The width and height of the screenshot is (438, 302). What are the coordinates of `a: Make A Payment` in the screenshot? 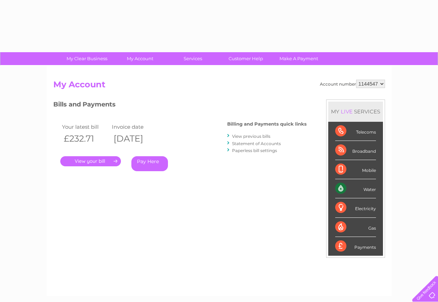 It's located at (298, 58).